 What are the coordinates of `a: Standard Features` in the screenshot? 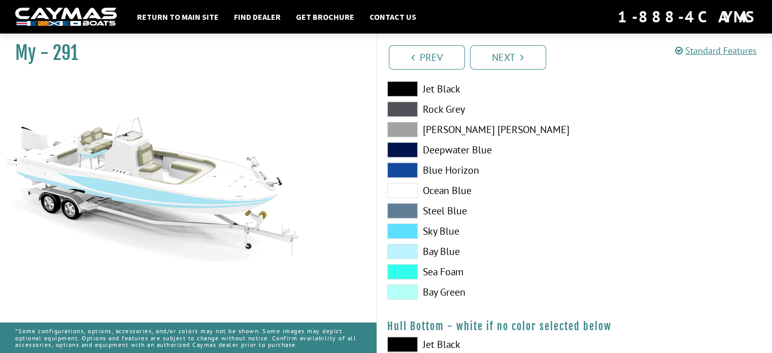 It's located at (716, 50).